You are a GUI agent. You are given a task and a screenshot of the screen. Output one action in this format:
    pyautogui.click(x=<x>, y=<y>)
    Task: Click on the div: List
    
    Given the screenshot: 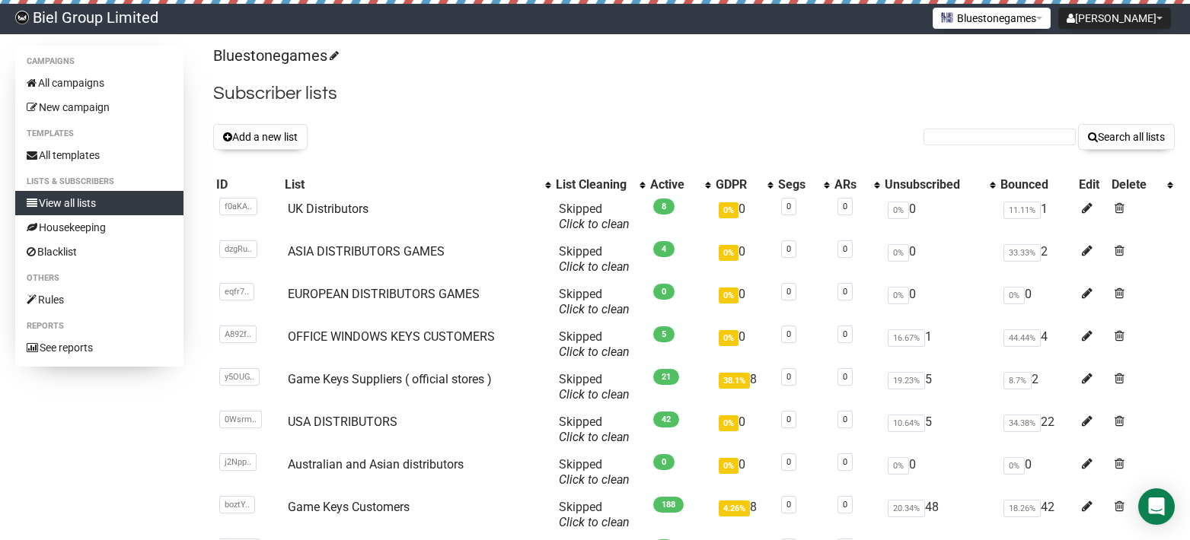 What is the action you would take?
    pyautogui.click(x=411, y=185)
    